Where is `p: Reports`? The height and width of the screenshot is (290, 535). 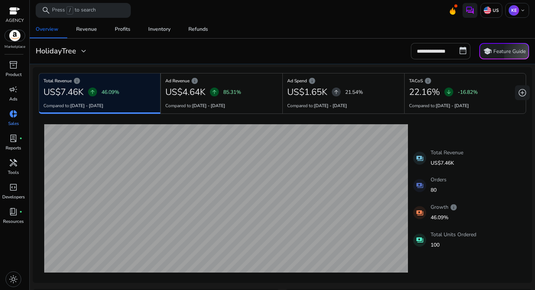 p: Reports is located at coordinates (13, 148).